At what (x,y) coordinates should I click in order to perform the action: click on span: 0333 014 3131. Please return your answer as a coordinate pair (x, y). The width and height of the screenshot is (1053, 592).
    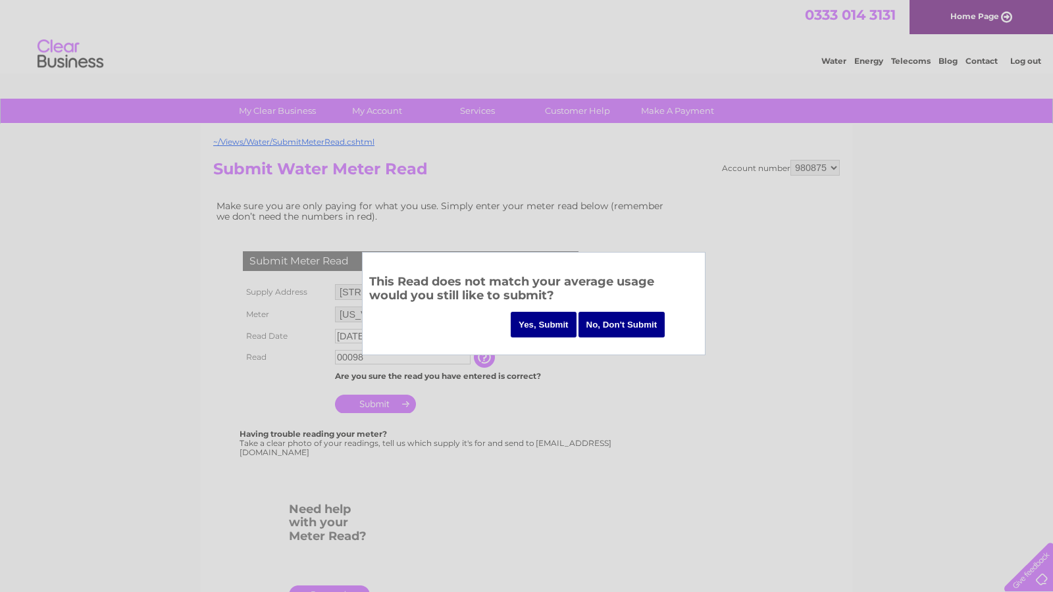
    Looking at the image, I should click on (851, 14).